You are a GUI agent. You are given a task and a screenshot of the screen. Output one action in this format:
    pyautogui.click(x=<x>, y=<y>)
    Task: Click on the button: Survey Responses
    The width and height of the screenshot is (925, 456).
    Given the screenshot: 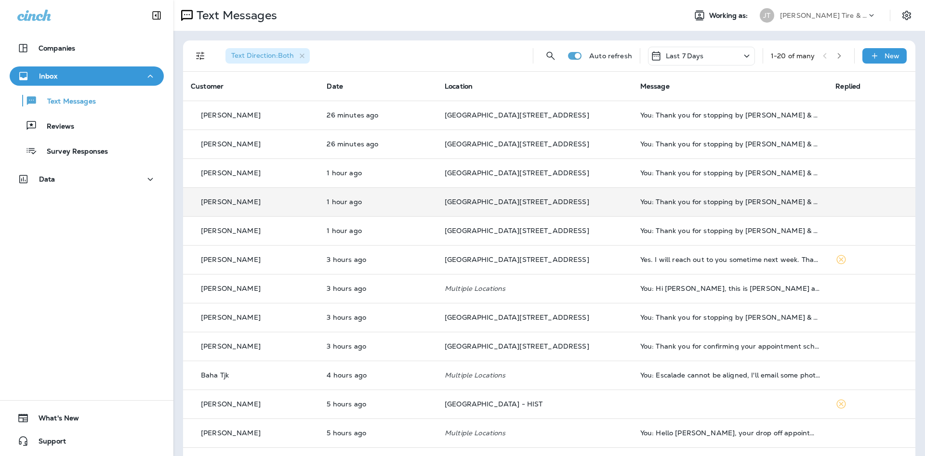 What is the action you would take?
    pyautogui.click(x=87, y=151)
    